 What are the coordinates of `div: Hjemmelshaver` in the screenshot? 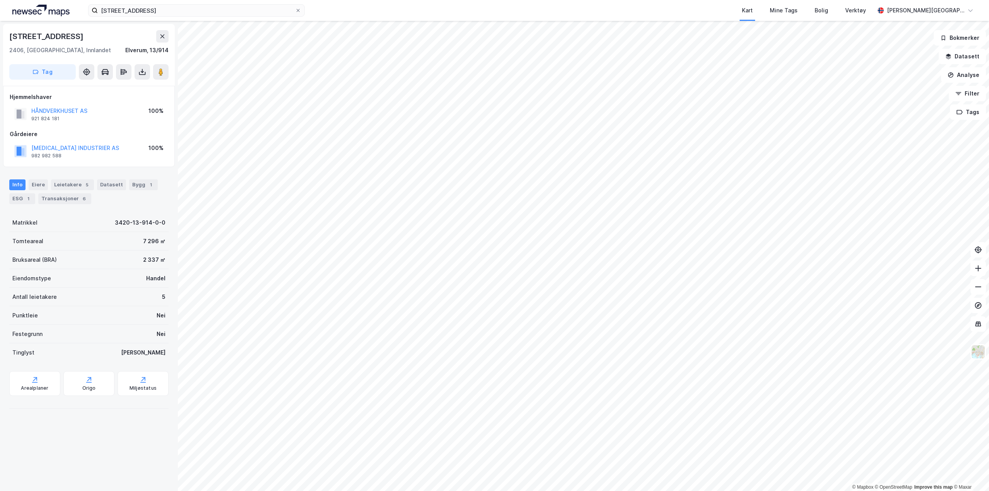 It's located at (89, 97).